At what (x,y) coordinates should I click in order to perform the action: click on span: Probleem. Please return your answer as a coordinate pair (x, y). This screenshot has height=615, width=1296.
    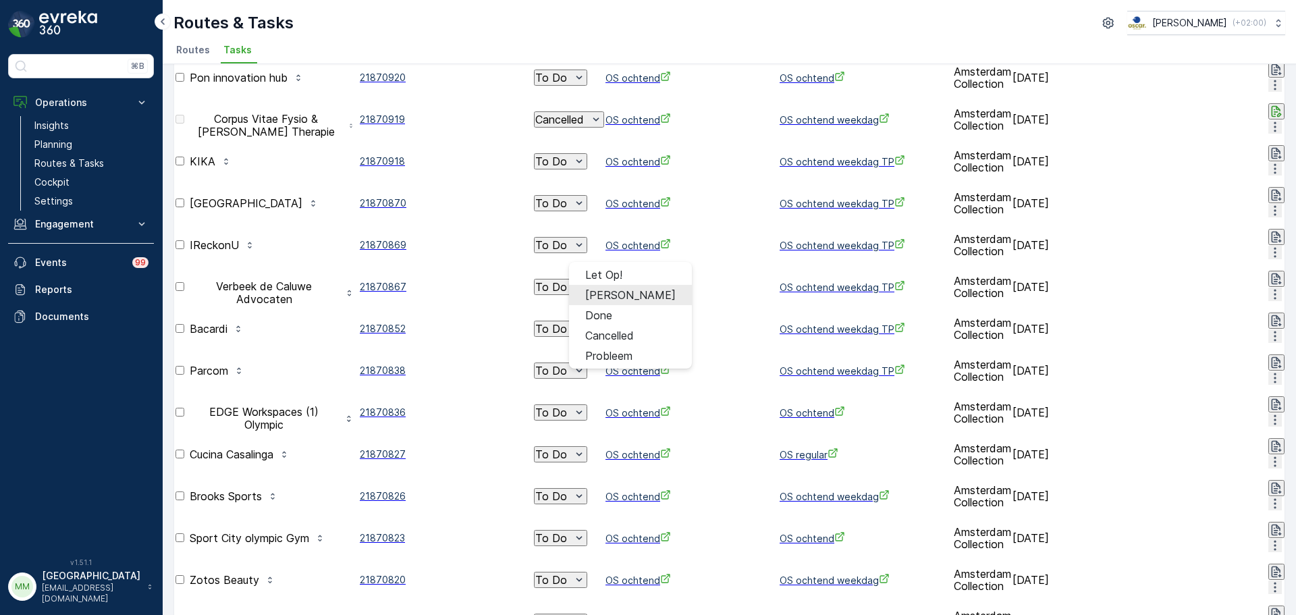
    Looking at the image, I should click on (609, 356).